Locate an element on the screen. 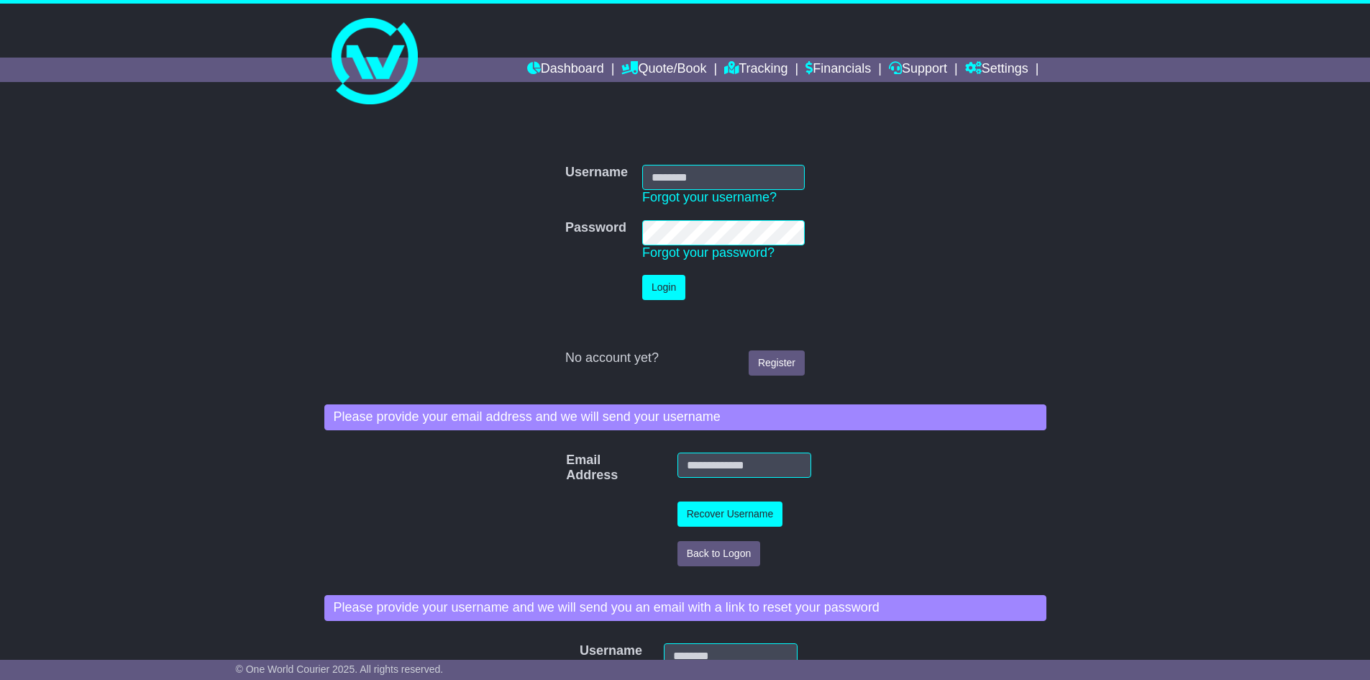  label: Password is located at coordinates (596, 228).